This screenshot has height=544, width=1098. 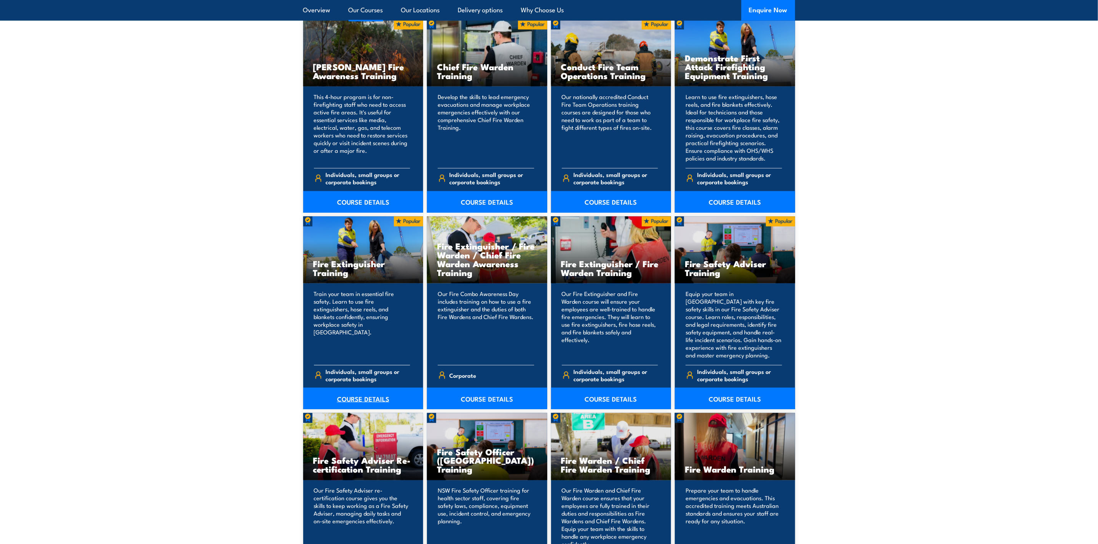 I want to click on p: Learn to use fire extinguishers, hose reels, and fire blankets effectively. Ideal for technicians..., so click(x=733, y=128).